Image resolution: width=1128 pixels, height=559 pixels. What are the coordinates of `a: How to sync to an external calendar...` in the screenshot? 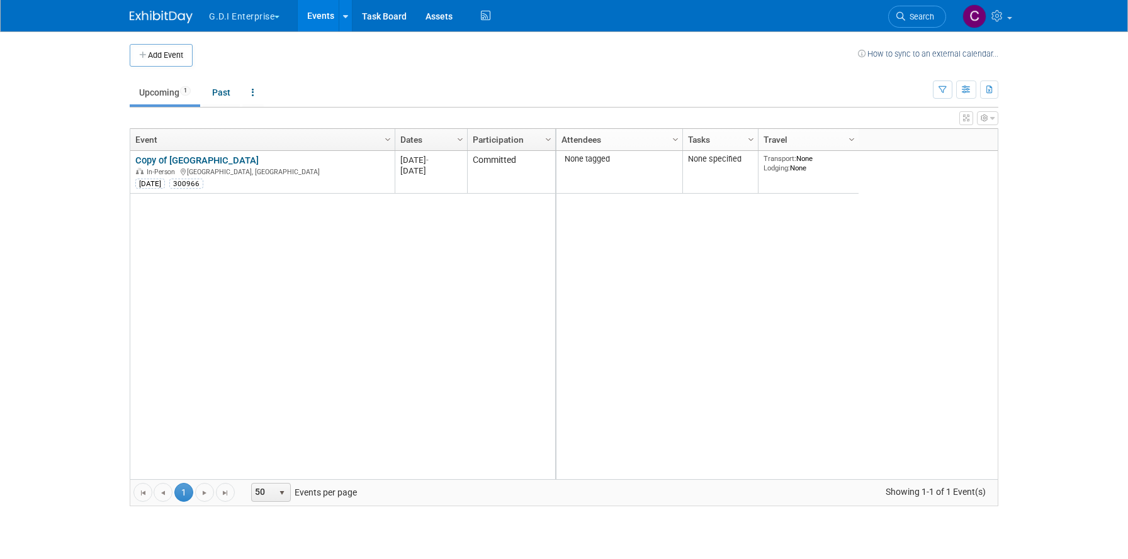 It's located at (928, 53).